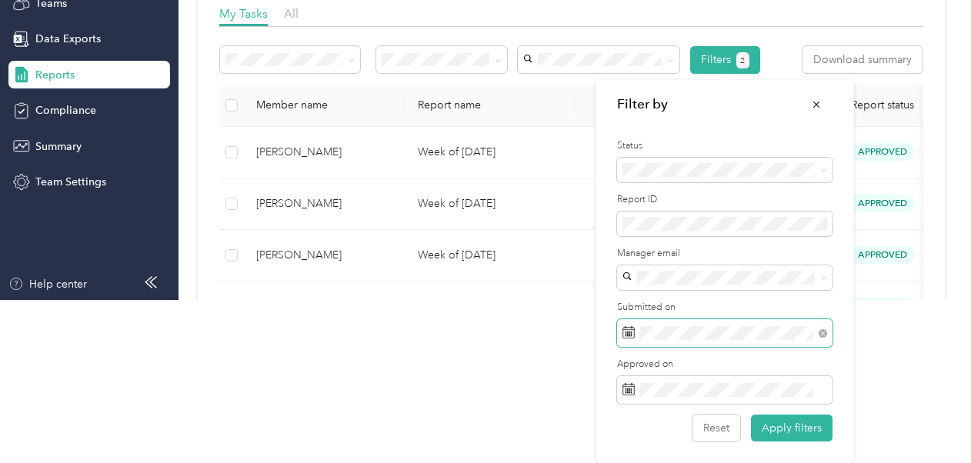 The image size is (971, 463). Describe the element at coordinates (792, 428) in the screenshot. I see `button: Apply filters` at that location.